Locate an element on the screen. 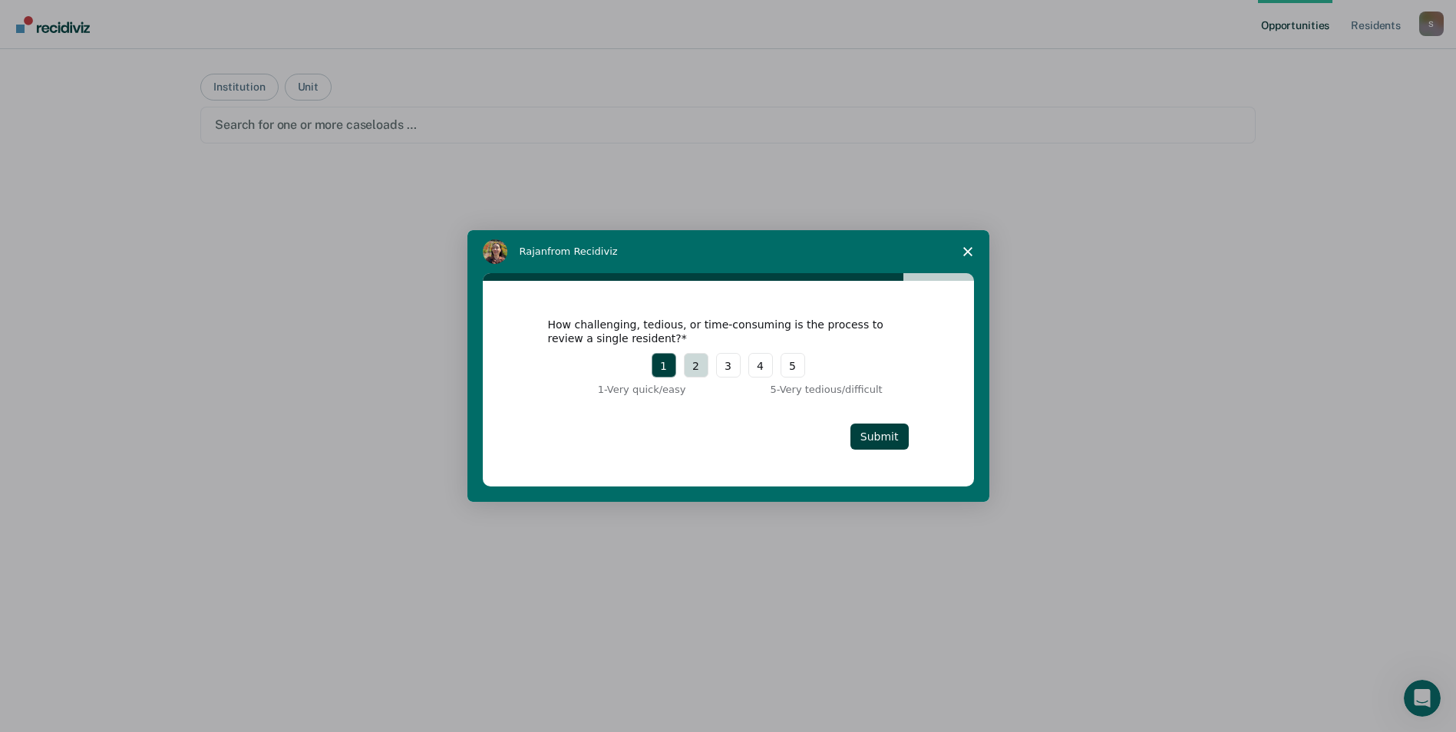 Image resolution: width=1456 pixels, height=732 pixels. button: 4 is located at coordinates (761, 365).